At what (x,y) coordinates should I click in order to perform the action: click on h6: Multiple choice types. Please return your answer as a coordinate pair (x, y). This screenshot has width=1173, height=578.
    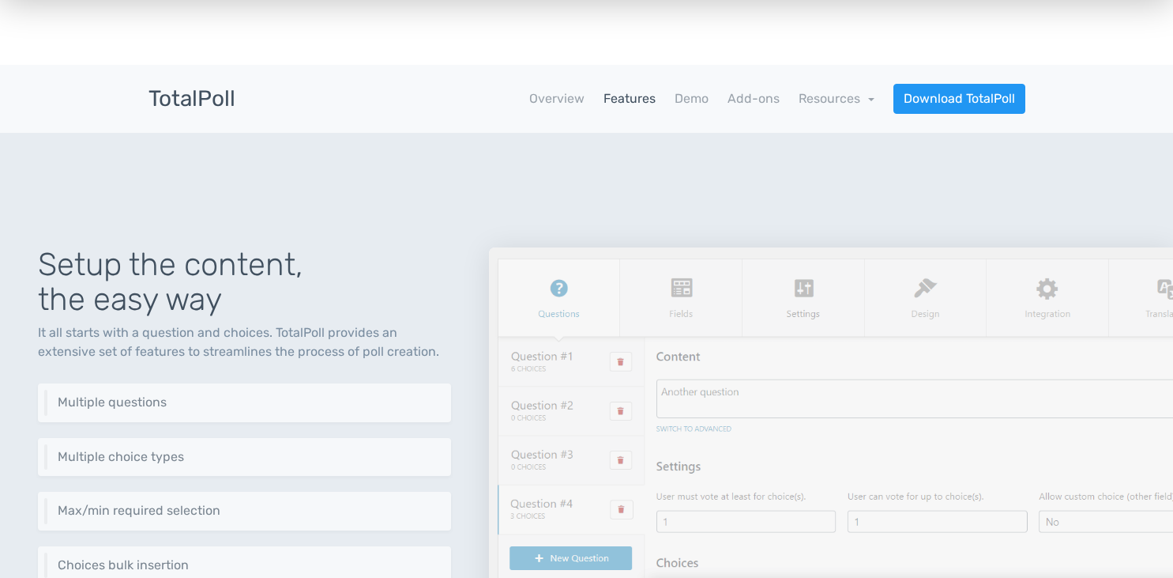
    Looking at the image, I should click on (248, 457).